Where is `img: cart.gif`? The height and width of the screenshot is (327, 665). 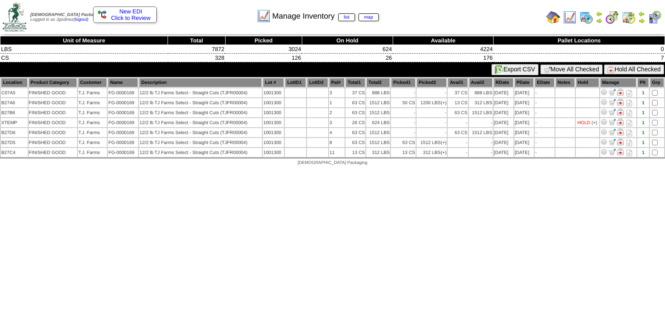 img: cart.gif is located at coordinates (547, 70).